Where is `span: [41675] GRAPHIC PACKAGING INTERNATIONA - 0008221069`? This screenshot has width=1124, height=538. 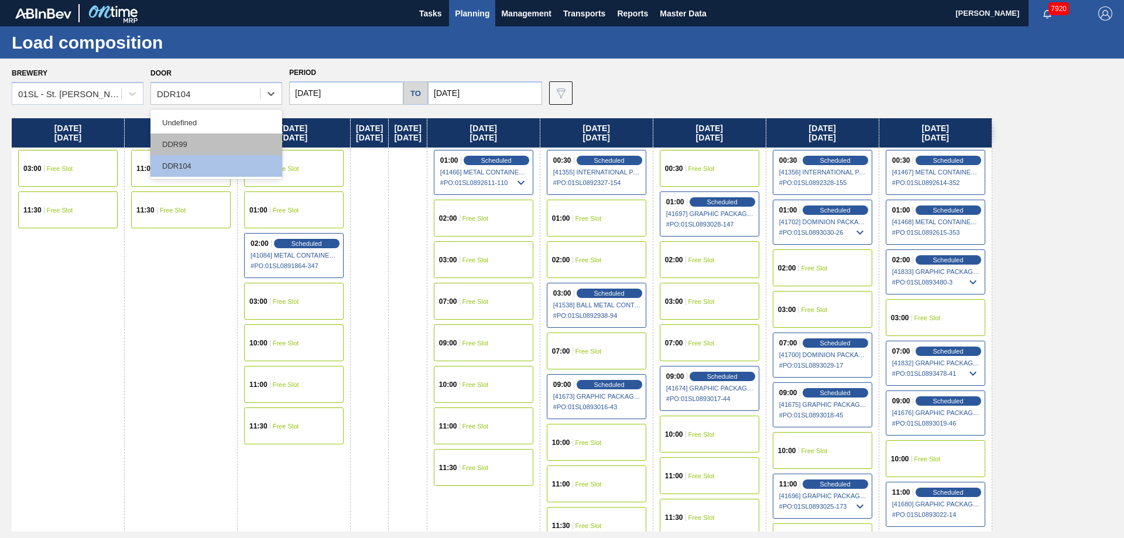 span: [41675] GRAPHIC PACKAGING INTERNATIONA - 0008221069 is located at coordinates (823, 405).